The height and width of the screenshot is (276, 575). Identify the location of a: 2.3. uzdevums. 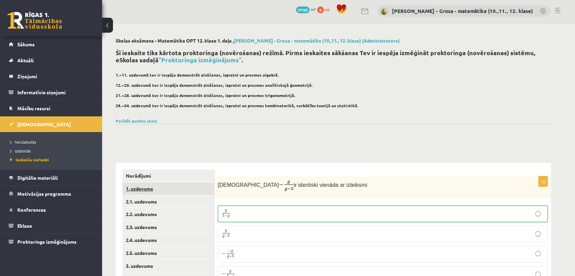
(168, 227).